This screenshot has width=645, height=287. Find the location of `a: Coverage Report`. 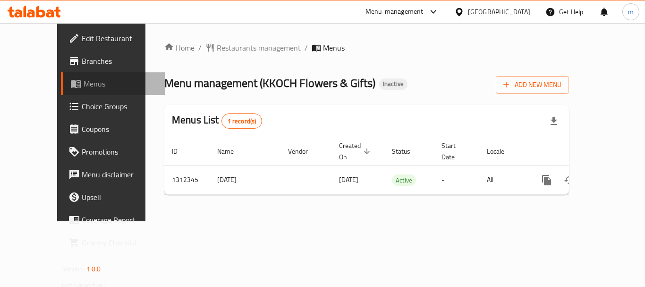

a: Coverage Report is located at coordinates (113, 220).